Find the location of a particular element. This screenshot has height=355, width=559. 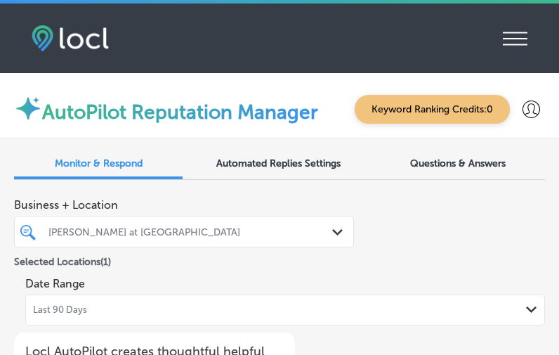

span: Business + Location is located at coordinates (184, 204).